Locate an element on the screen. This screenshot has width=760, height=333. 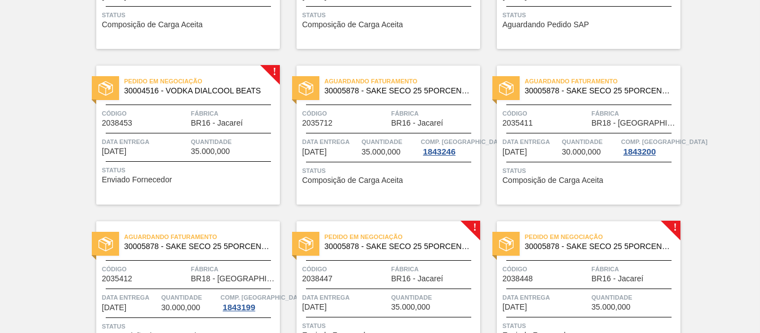
div: 1843200 is located at coordinates (639, 152).